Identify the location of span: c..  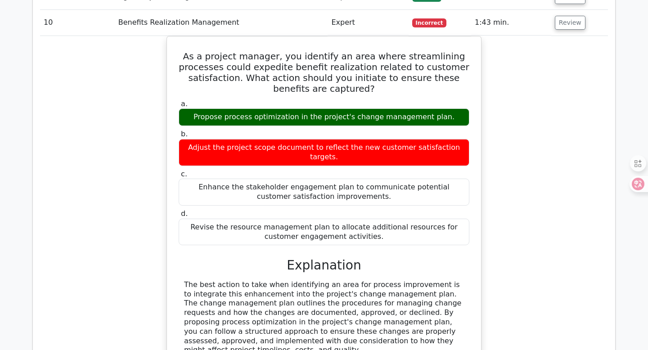
(184, 174).